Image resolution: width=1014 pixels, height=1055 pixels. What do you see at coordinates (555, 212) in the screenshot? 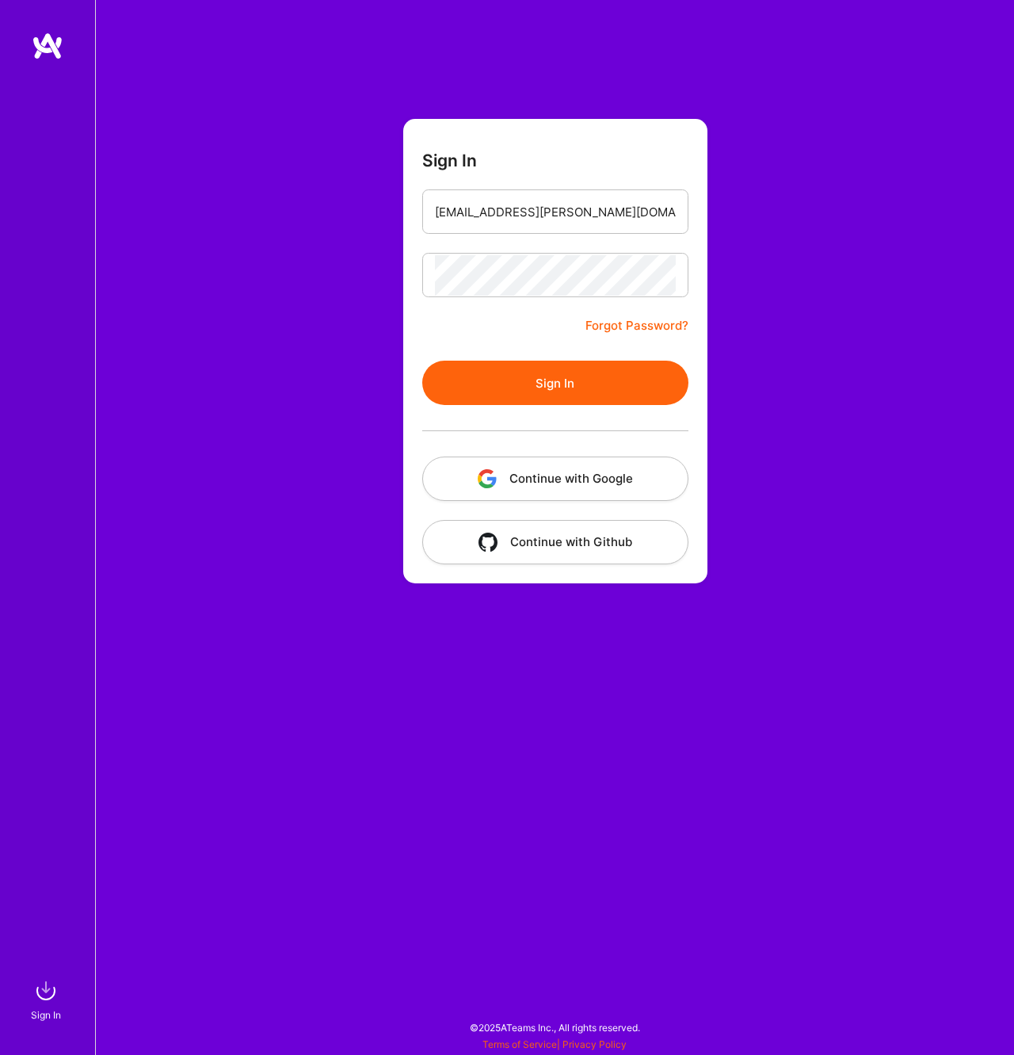
I see `input: Email...` at bounding box center [555, 212].